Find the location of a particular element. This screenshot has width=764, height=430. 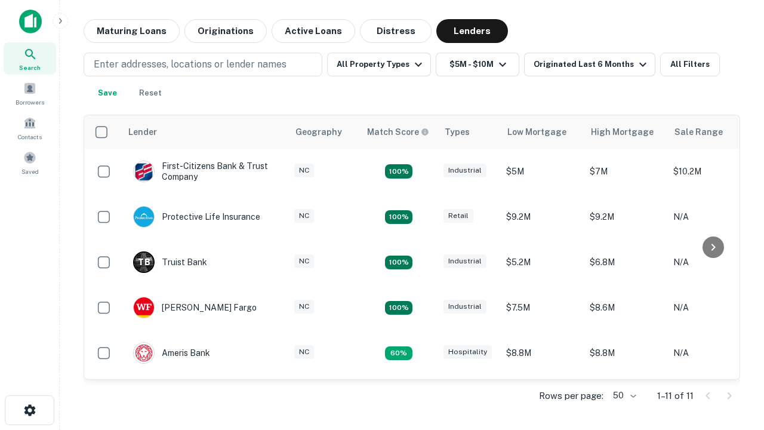

button: Active Loans is located at coordinates (313, 31).